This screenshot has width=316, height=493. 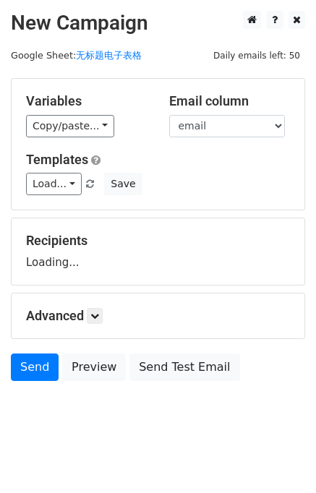 I want to click on a: Templates, so click(x=57, y=159).